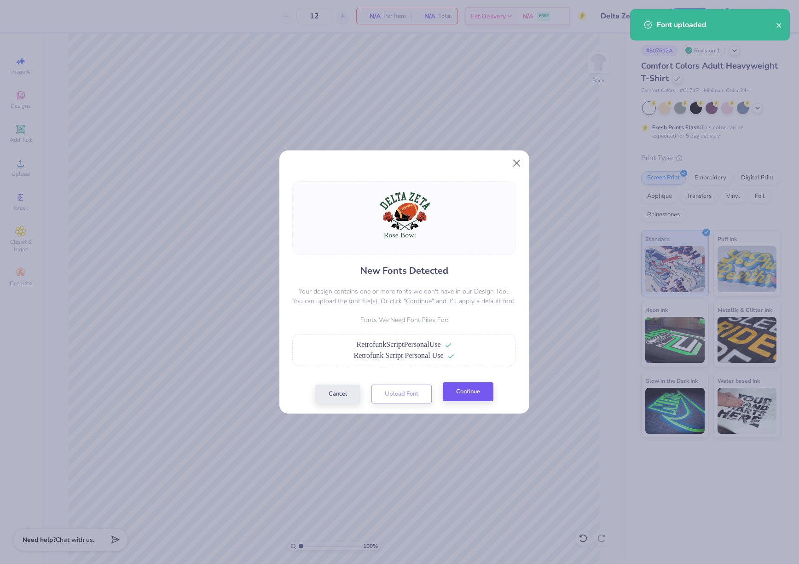  Describe the element at coordinates (338, 394) in the screenshot. I see `button: Cancel` at that location.